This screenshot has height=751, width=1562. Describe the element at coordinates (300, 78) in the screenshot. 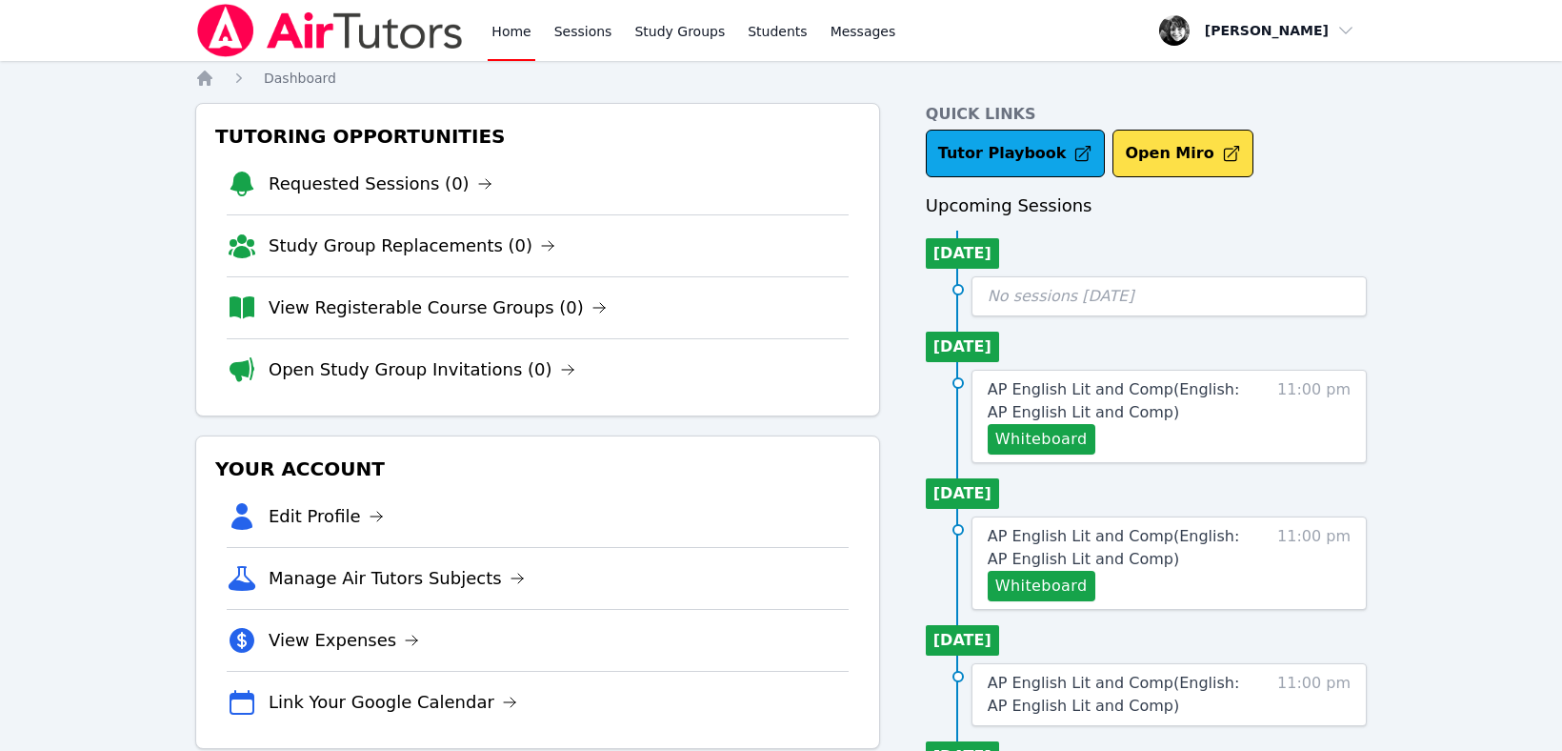

I see `span: Dashboard` at that location.